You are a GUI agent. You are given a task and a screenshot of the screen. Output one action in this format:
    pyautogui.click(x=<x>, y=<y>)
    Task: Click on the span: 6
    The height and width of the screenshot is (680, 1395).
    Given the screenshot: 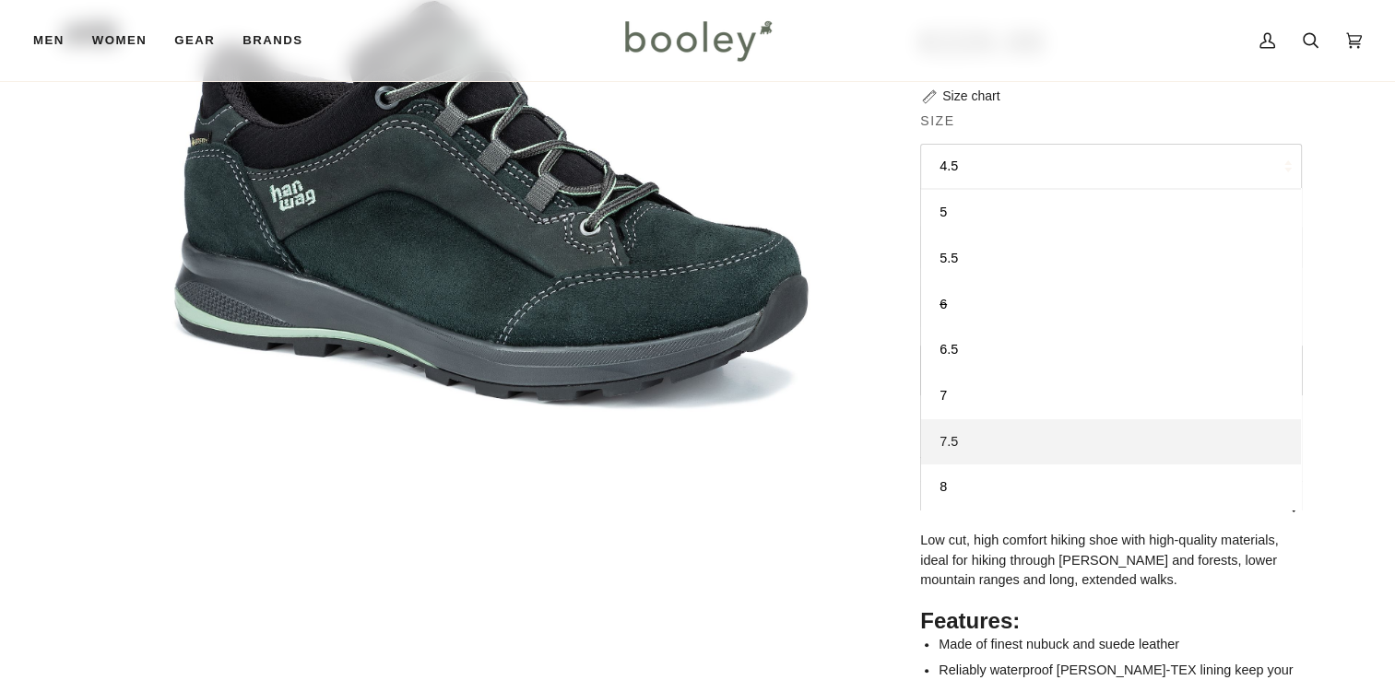 What is the action you would take?
    pyautogui.click(x=943, y=304)
    